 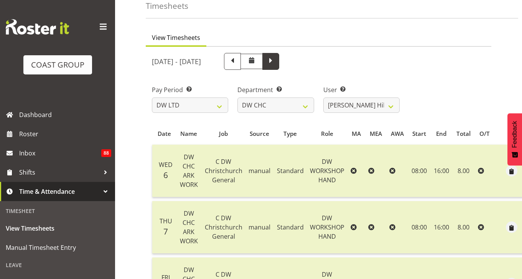 What do you see at coordinates (485, 134) in the screenshot?
I see `span: O/T` at bounding box center [485, 134].